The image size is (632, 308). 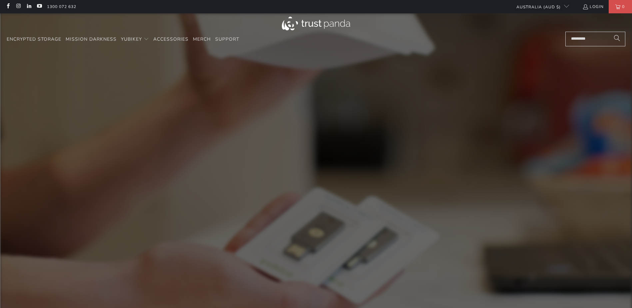 What do you see at coordinates (29, 7) in the screenshot?
I see `a: Trust Panda Australia on LinkedIn` at bounding box center [29, 7].